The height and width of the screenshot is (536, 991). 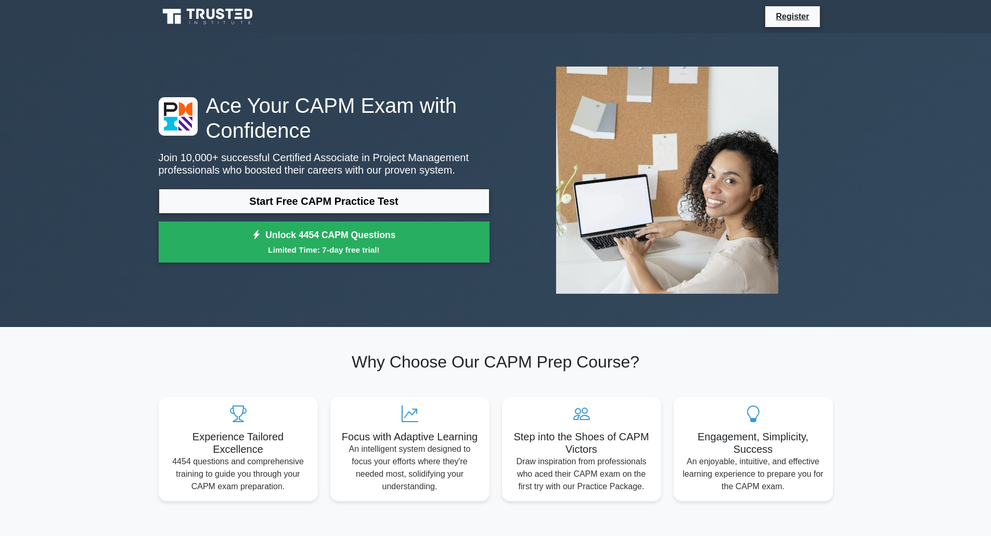 What do you see at coordinates (324, 201) in the screenshot?
I see `a: Start Free CAPM Practice Test` at bounding box center [324, 201].